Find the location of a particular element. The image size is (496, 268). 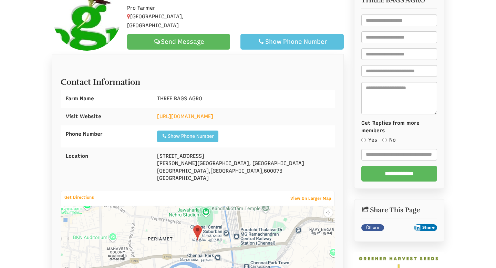

span: 600073 is located at coordinates (273, 171).